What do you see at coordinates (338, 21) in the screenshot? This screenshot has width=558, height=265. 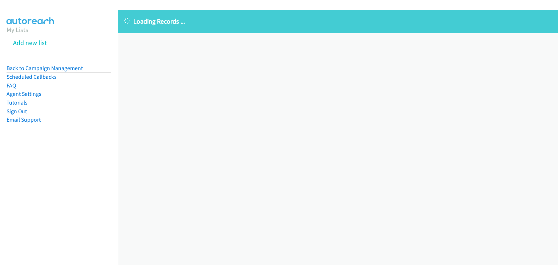 I see `p: Loading Records ...` at bounding box center [338, 21].